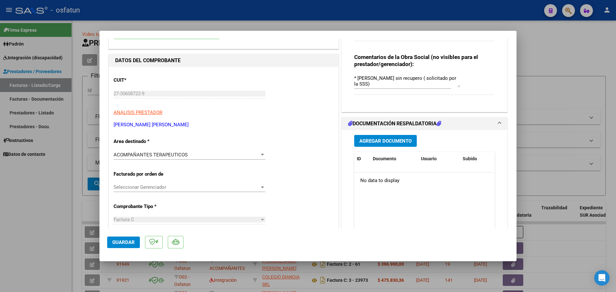  I want to click on p: Comprobante Tipo *, so click(147, 206).